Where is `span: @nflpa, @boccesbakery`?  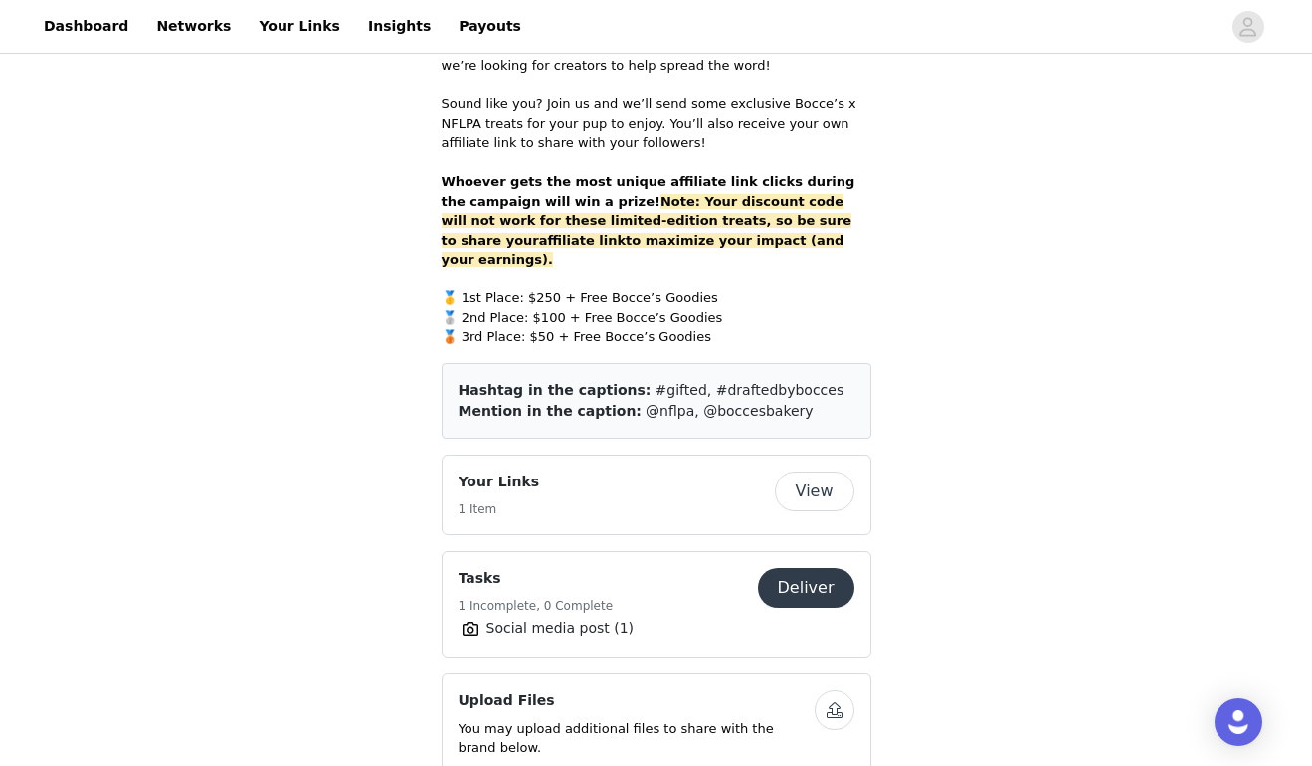 span: @nflpa, @boccesbakery is located at coordinates (729, 411).